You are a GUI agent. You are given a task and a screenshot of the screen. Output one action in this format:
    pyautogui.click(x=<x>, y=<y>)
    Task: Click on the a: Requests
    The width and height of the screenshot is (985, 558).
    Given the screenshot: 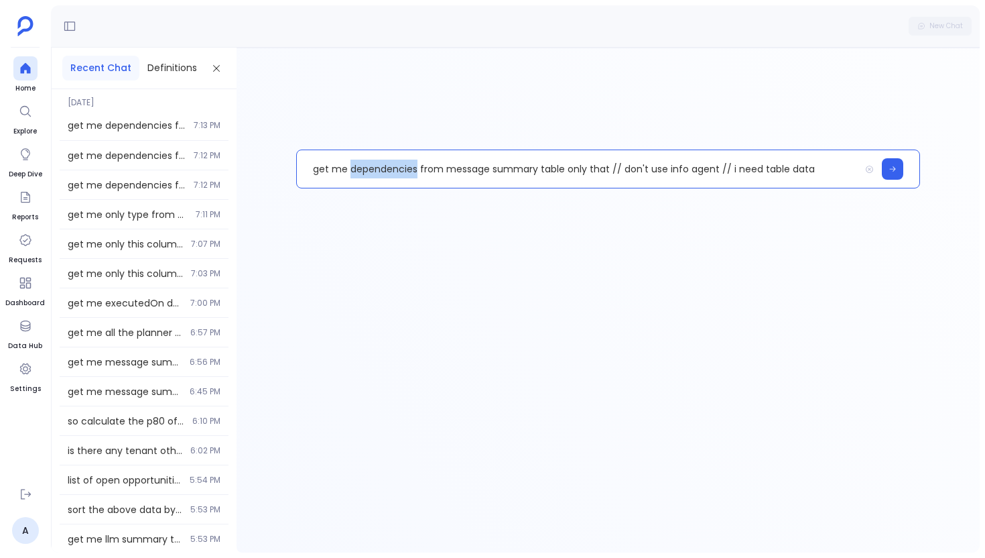 What is the action you would take?
    pyautogui.click(x=25, y=247)
    